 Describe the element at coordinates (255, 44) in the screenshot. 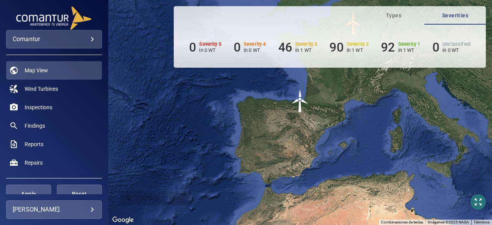

I see `h6: Severity 4` at that location.